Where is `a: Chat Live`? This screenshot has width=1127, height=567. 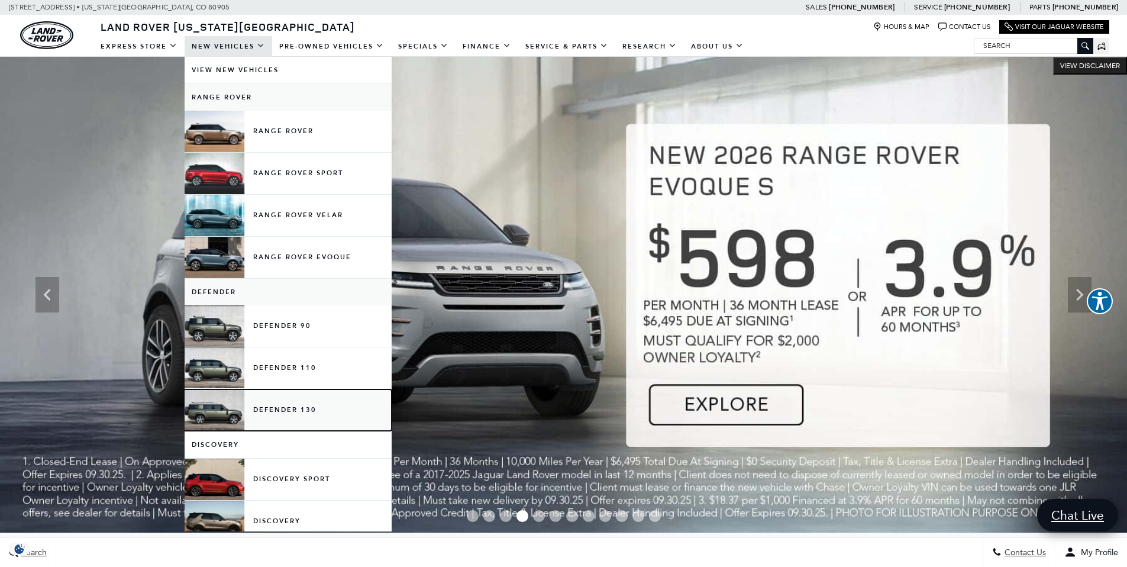 a: Chat Live is located at coordinates (1078, 515).